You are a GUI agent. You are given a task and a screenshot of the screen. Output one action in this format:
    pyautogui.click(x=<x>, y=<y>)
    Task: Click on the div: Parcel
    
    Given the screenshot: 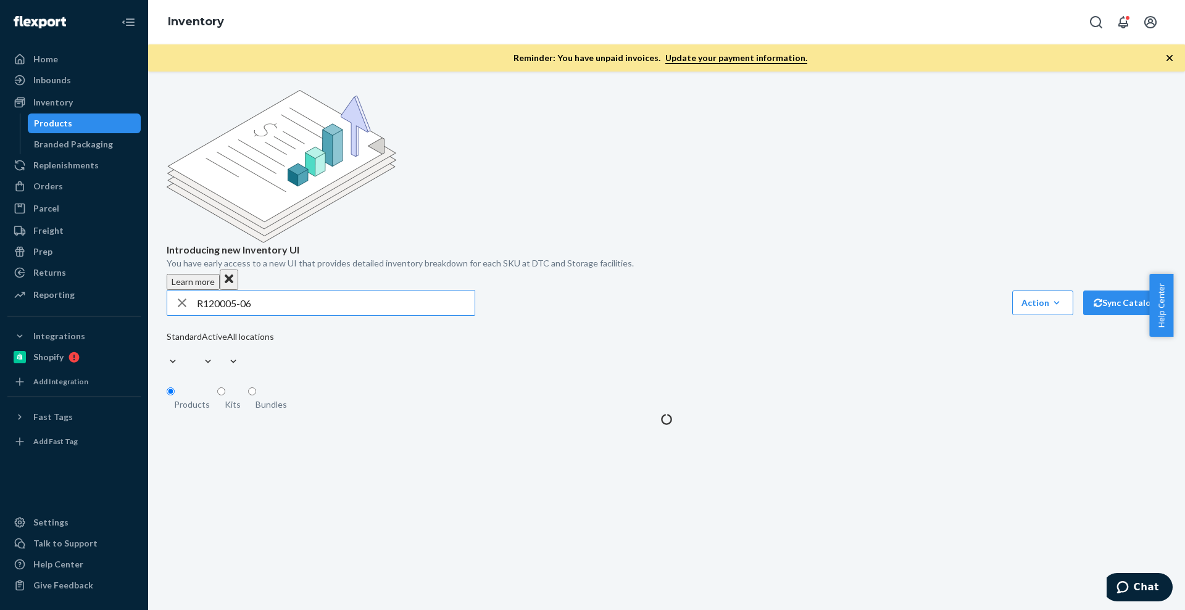 What is the action you would take?
    pyautogui.click(x=46, y=209)
    